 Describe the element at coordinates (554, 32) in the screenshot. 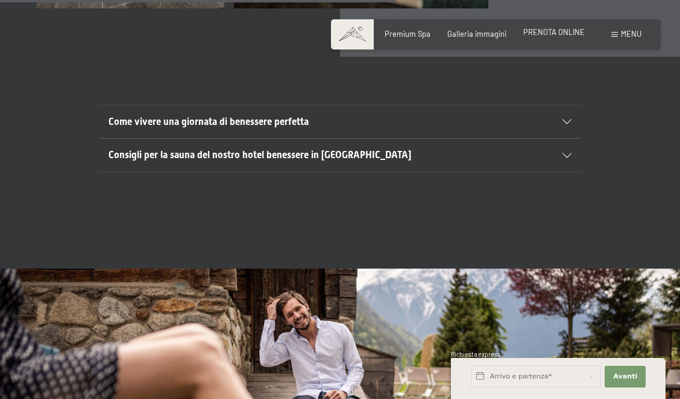

I see `a: PRENOTA ONLINE` at that location.